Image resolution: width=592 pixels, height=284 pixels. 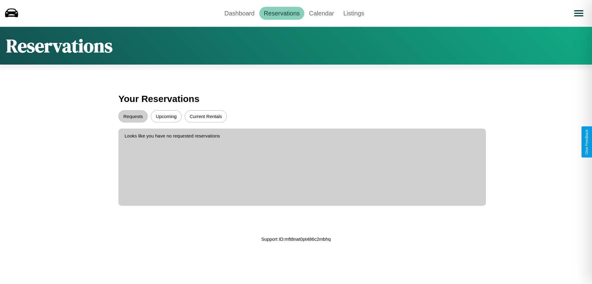 I want to click on h1: Reservations, so click(x=59, y=46).